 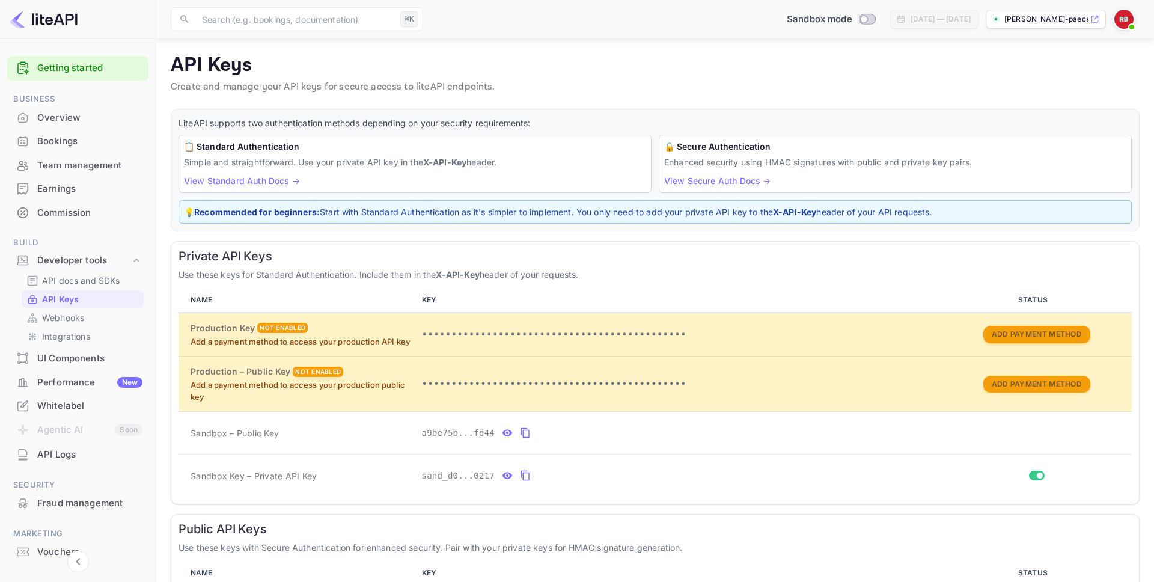 What do you see at coordinates (242, 180) in the screenshot?
I see `a: View Standard Auth Docs →` at bounding box center [242, 180].